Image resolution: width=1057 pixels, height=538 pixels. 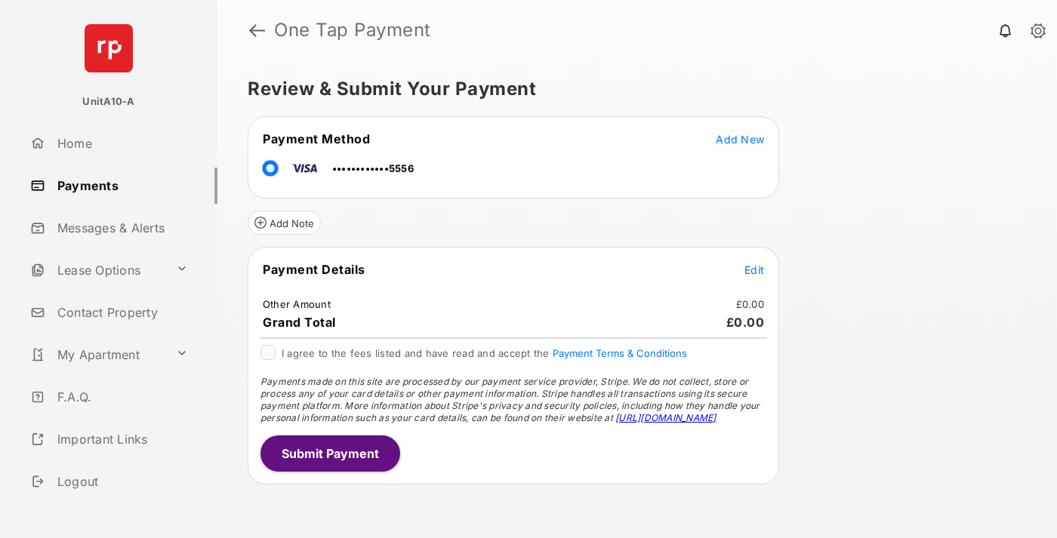 I want to click on a: Important Links, so click(x=109, y=439).